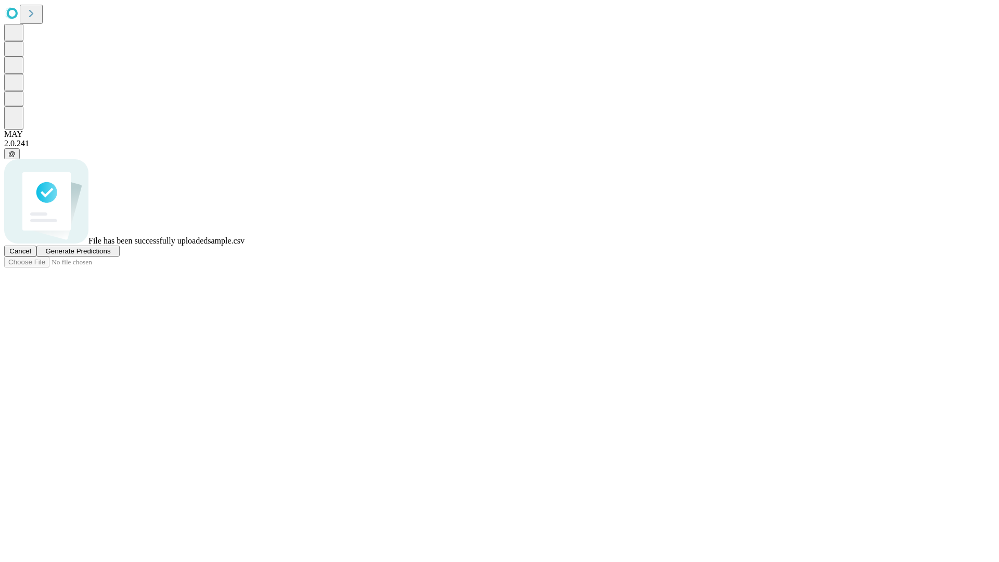  What do you see at coordinates (226, 240) in the screenshot?
I see `span: sample.csv` at bounding box center [226, 240].